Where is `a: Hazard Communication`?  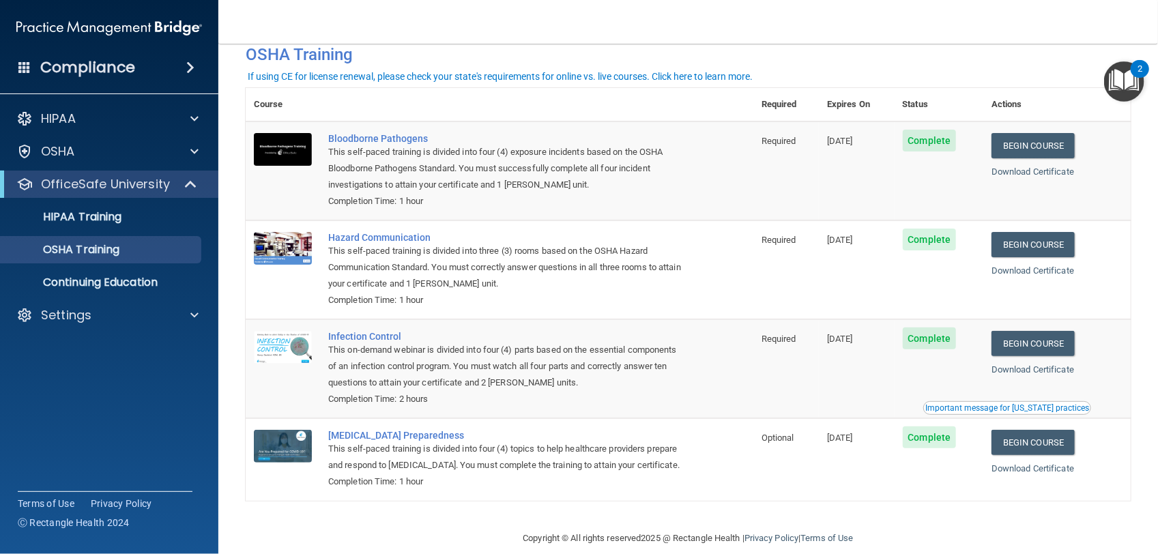 a: Hazard Communication is located at coordinates (506, 237).